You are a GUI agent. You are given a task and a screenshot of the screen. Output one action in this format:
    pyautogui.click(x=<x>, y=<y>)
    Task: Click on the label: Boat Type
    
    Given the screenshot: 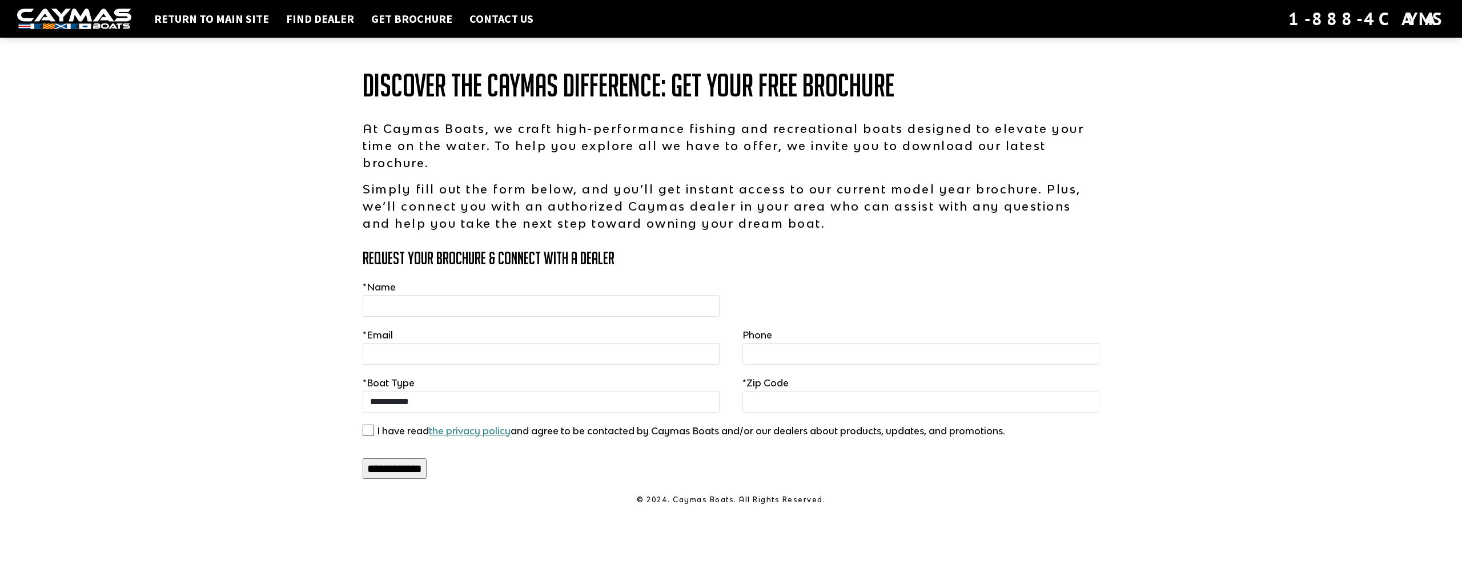 What is the action you would take?
    pyautogui.click(x=388, y=383)
    